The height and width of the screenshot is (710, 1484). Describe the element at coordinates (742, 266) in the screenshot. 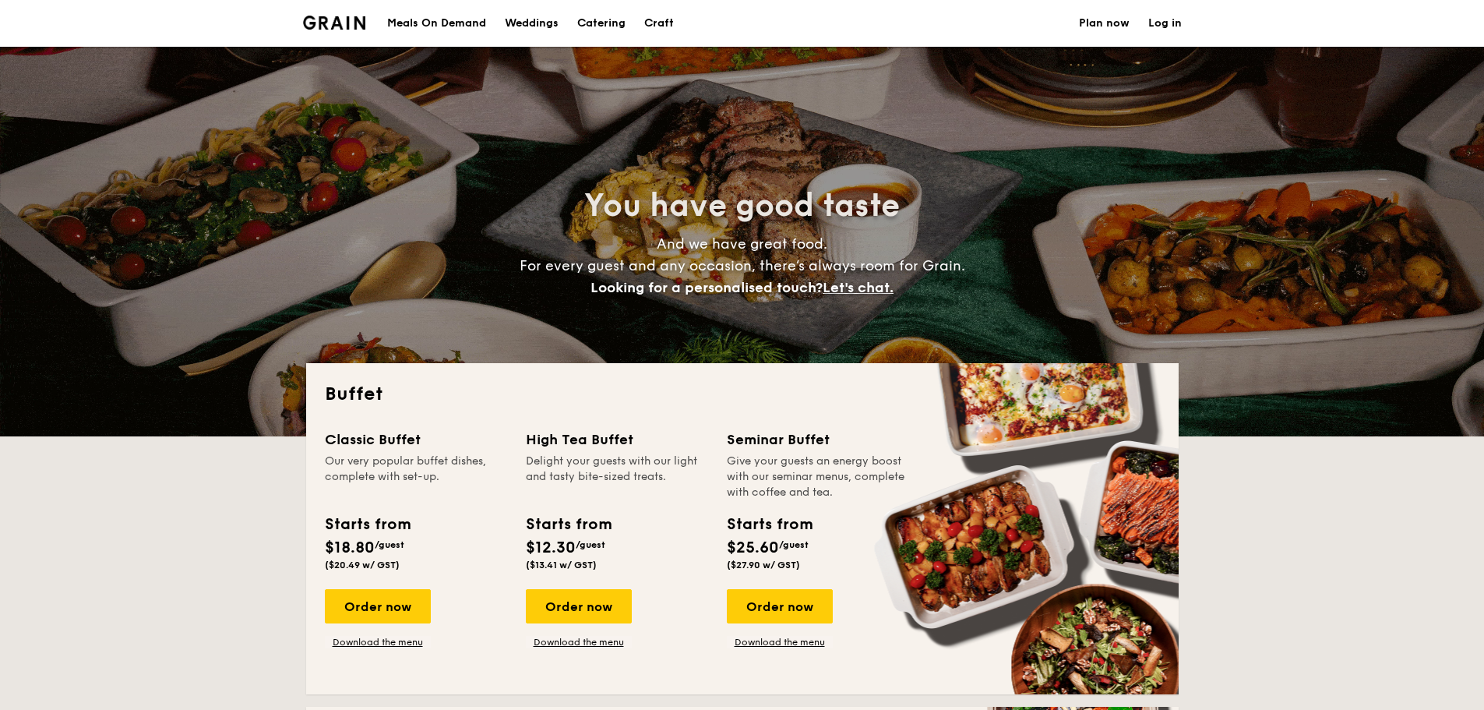

I see `span: And we have great food. For every guest and any occasion, there’s always room for Grain.` at that location.